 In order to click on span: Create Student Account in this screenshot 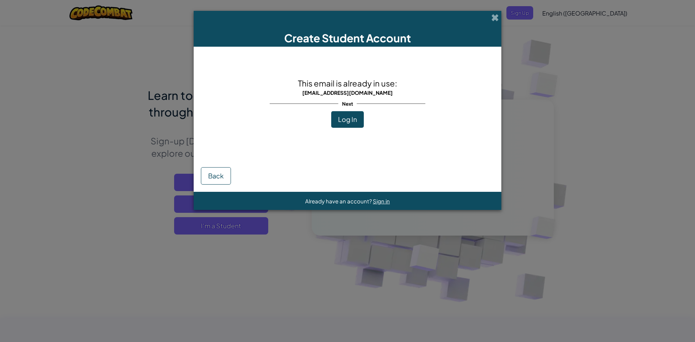, I will do `click(348, 38)`.